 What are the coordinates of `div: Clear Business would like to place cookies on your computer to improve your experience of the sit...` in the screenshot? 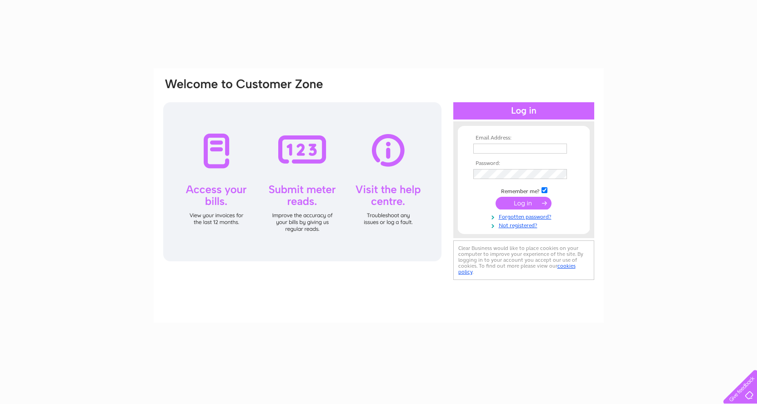 It's located at (524, 260).